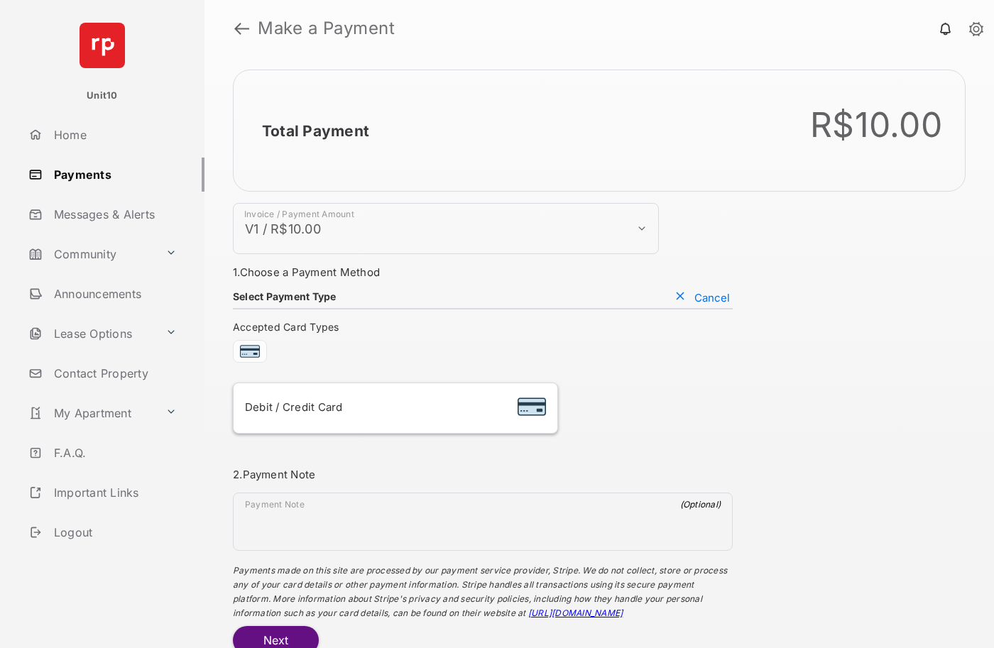  I want to click on span: Payments made on this site are processed by our payment service provider, Stripe. We do not colle..., so click(480, 592).